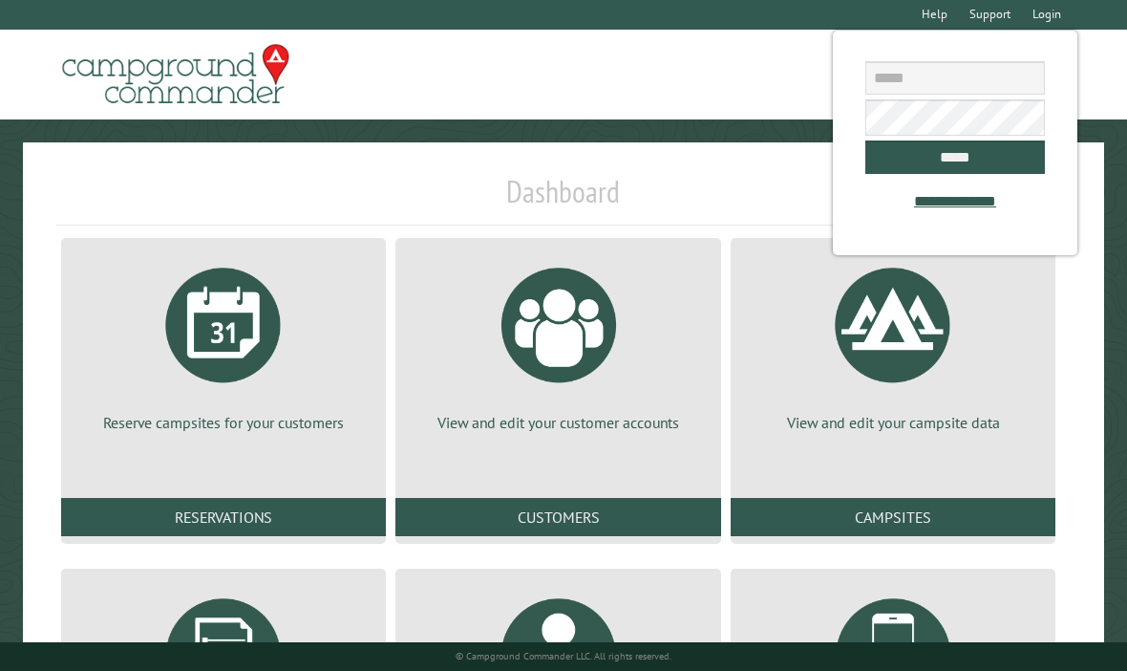  I want to click on a: View and edit your campsite data, so click(893, 343).